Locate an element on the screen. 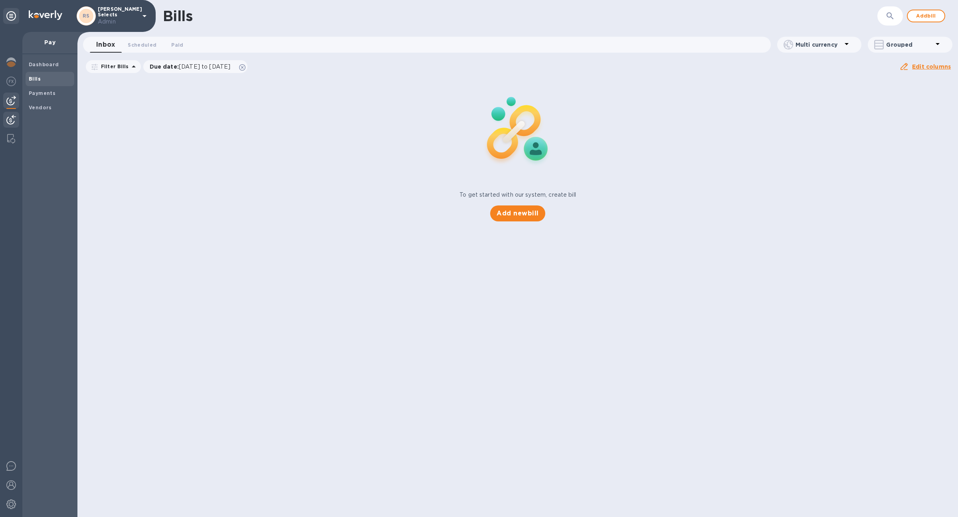 The image size is (958, 517). p: Grouped is located at coordinates (910, 45).